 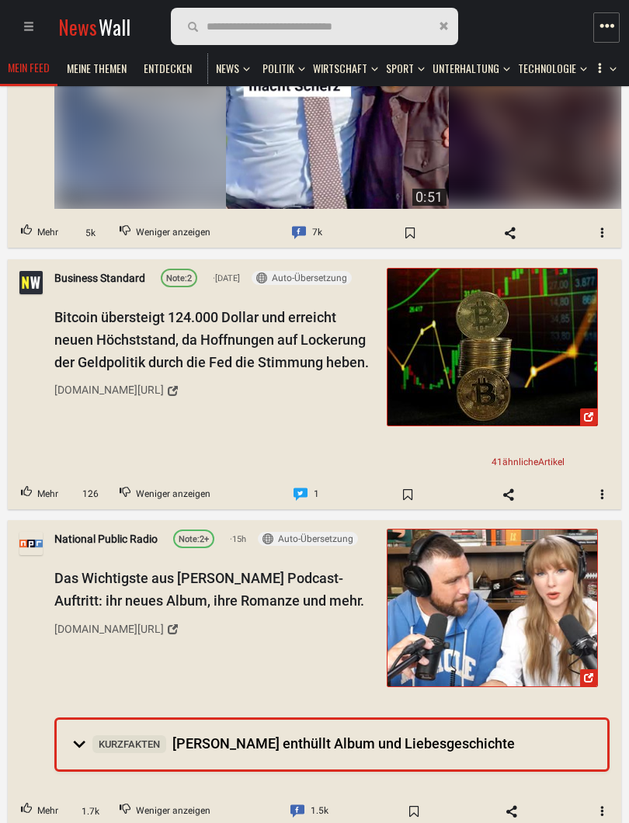 What do you see at coordinates (280, 65) in the screenshot?
I see `button: Politik` at bounding box center [280, 65].